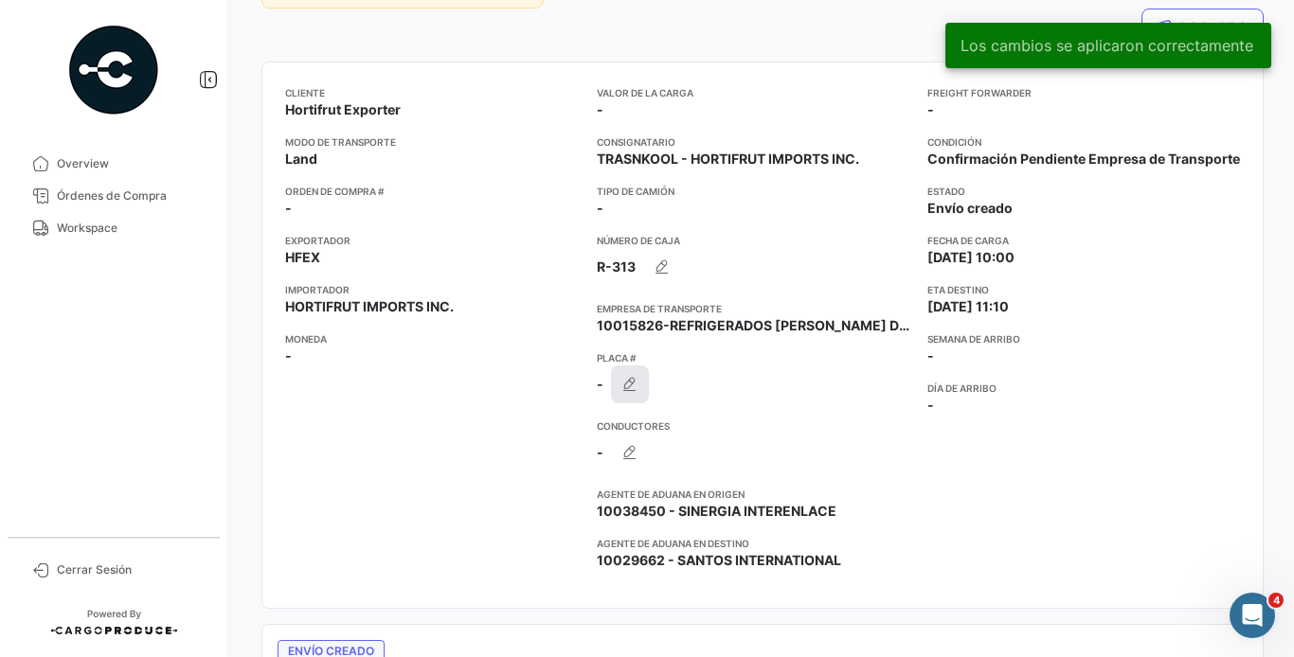 This screenshot has height=657, width=1294. Describe the element at coordinates (131, 196) in the screenshot. I see `span: Órdenes de Compra` at that location.